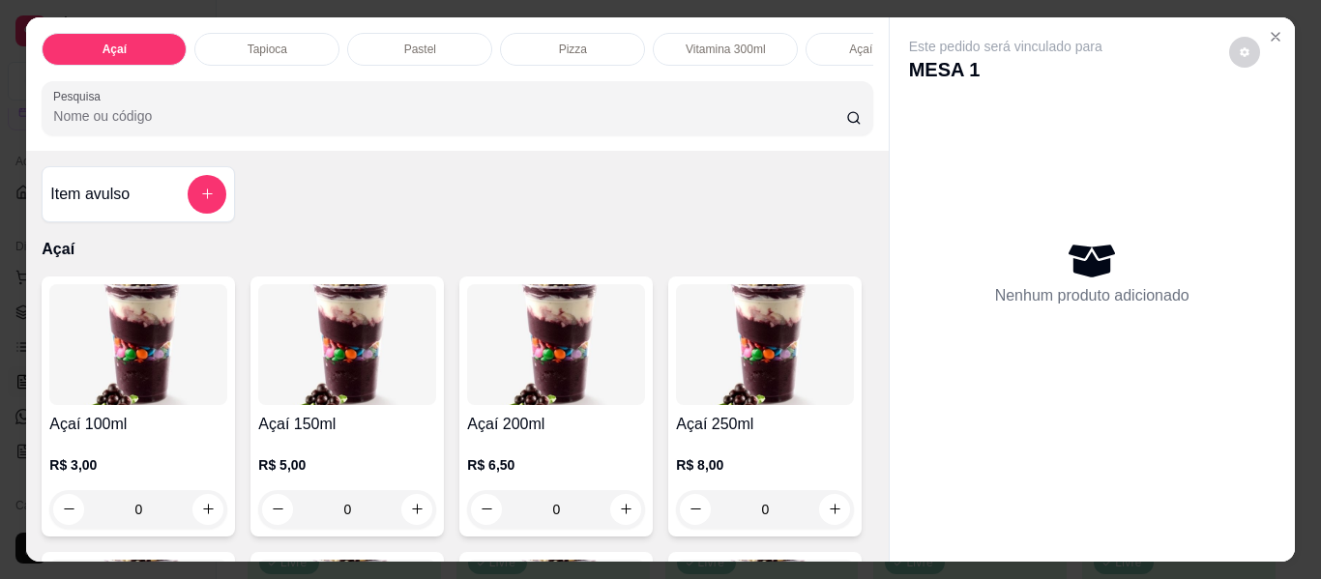 The height and width of the screenshot is (579, 1321). Describe the element at coordinates (1275, 37) in the screenshot. I see `button: Close` at that location.